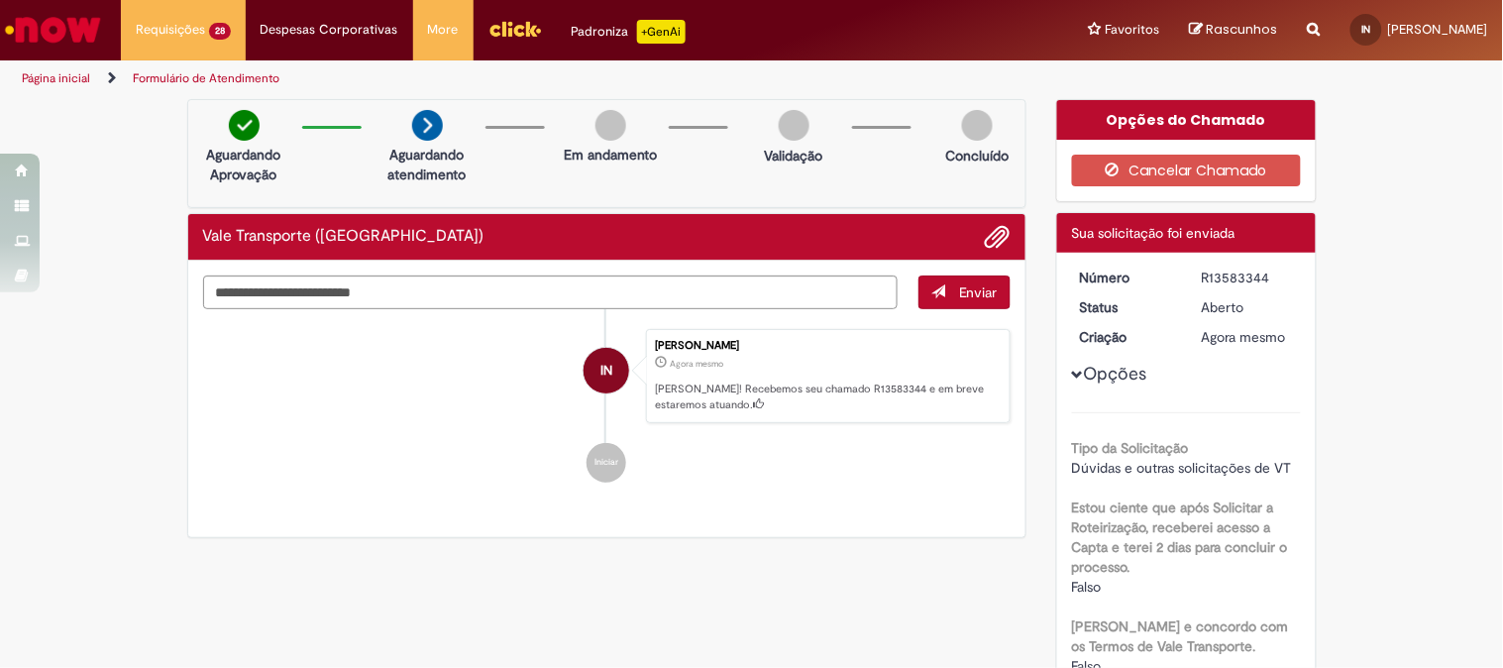  Describe the element at coordinates (1186, 120) in the screenshot. I see `div: Opções do Chamado` at that location.